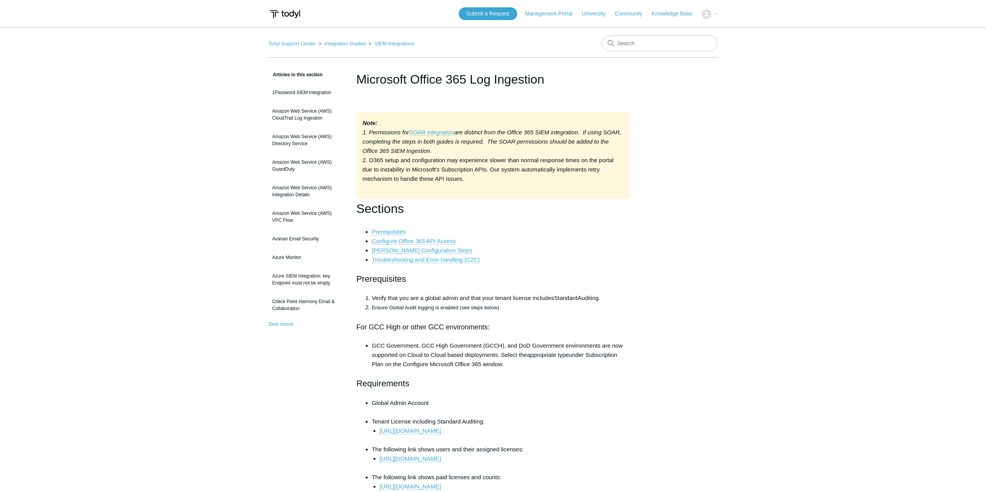 The image size is (986, 492). I want to click on a: Check Point Harmony Email & Collaboration, so click(306, 305).